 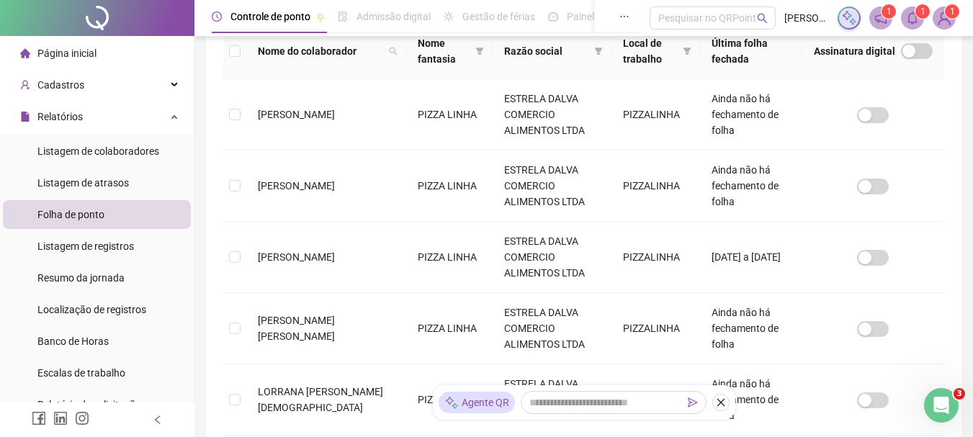 What do you see at coordinates (546, 51) in the screenshot?
I see `span: Razão social` at bounding box center [546, 51].